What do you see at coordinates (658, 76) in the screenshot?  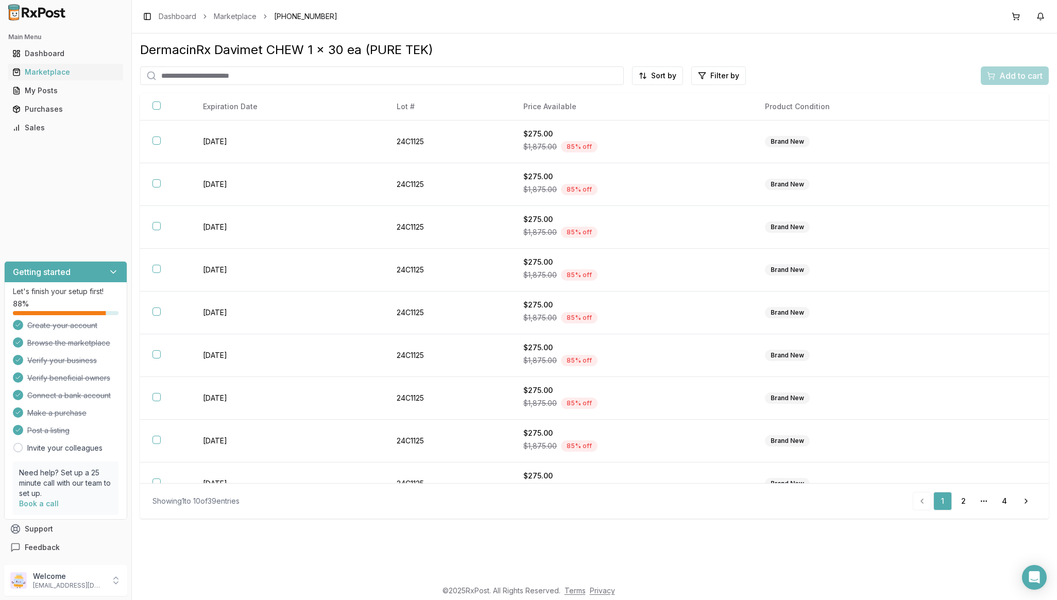 I see `button: Sort by` at bounding box center [658, 76].